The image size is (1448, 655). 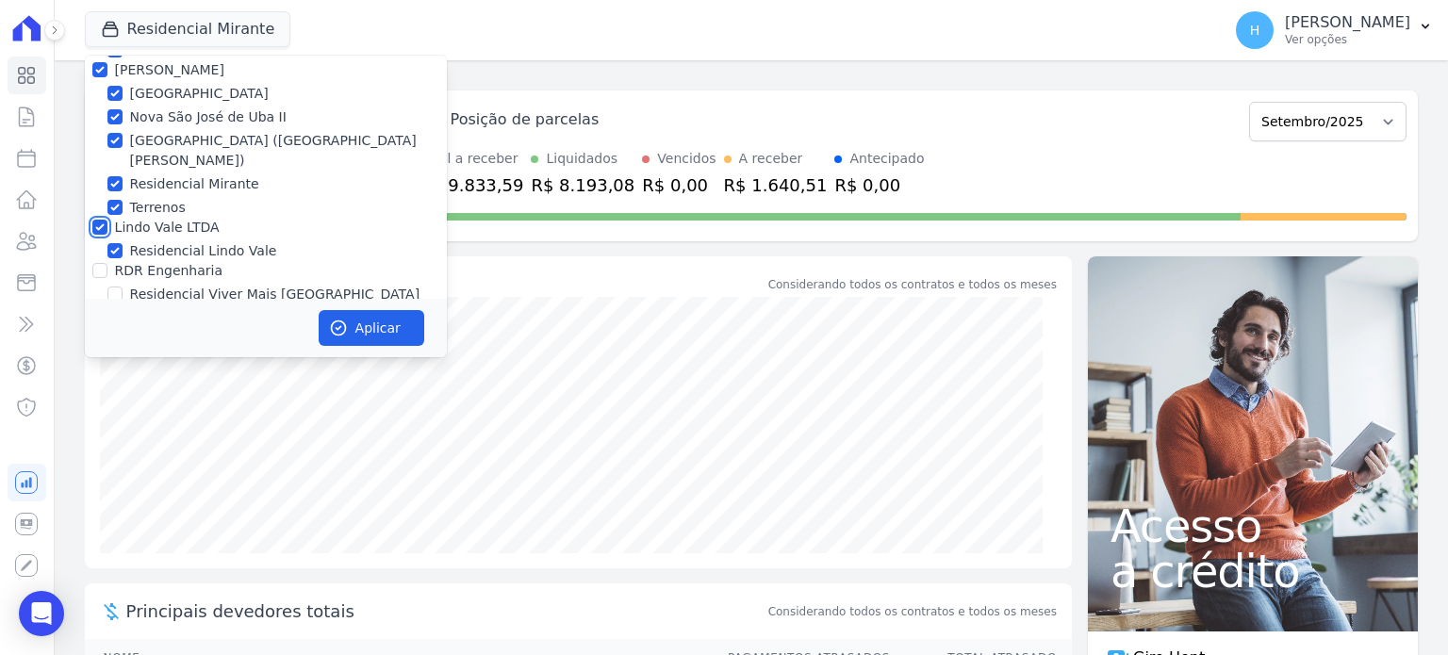 I want to click on span: Principais devedores totais, so click(x=445, y=611).